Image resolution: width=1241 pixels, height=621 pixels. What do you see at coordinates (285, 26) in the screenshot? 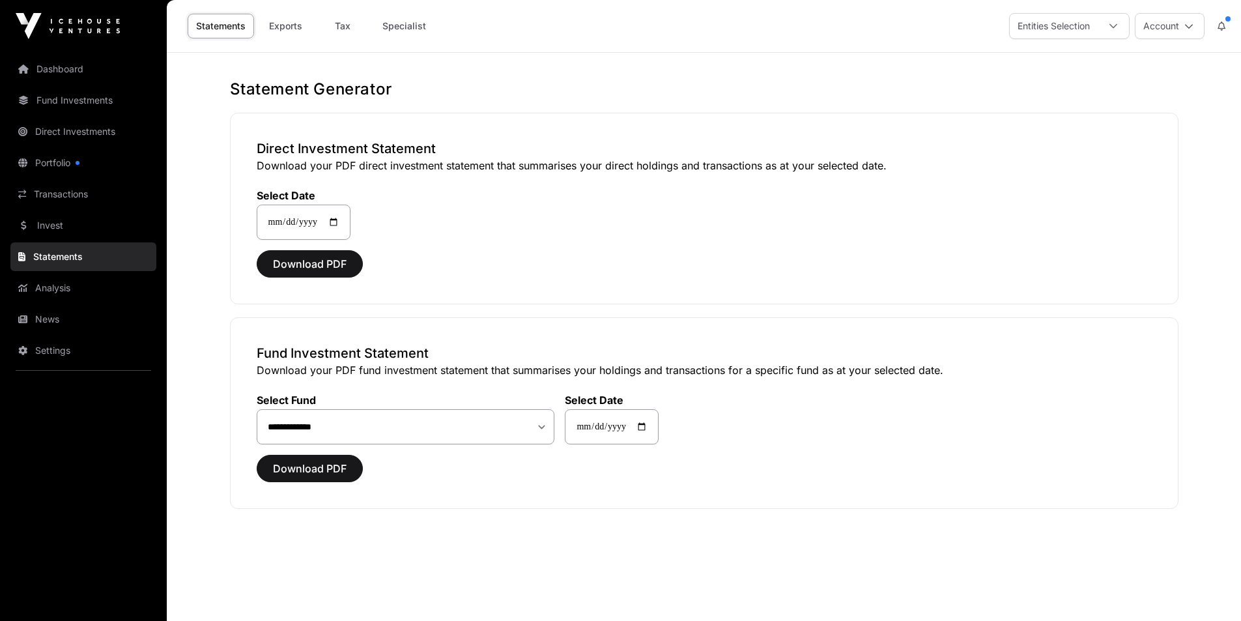
I see `a: Exports` at bounding box center [285, 26].